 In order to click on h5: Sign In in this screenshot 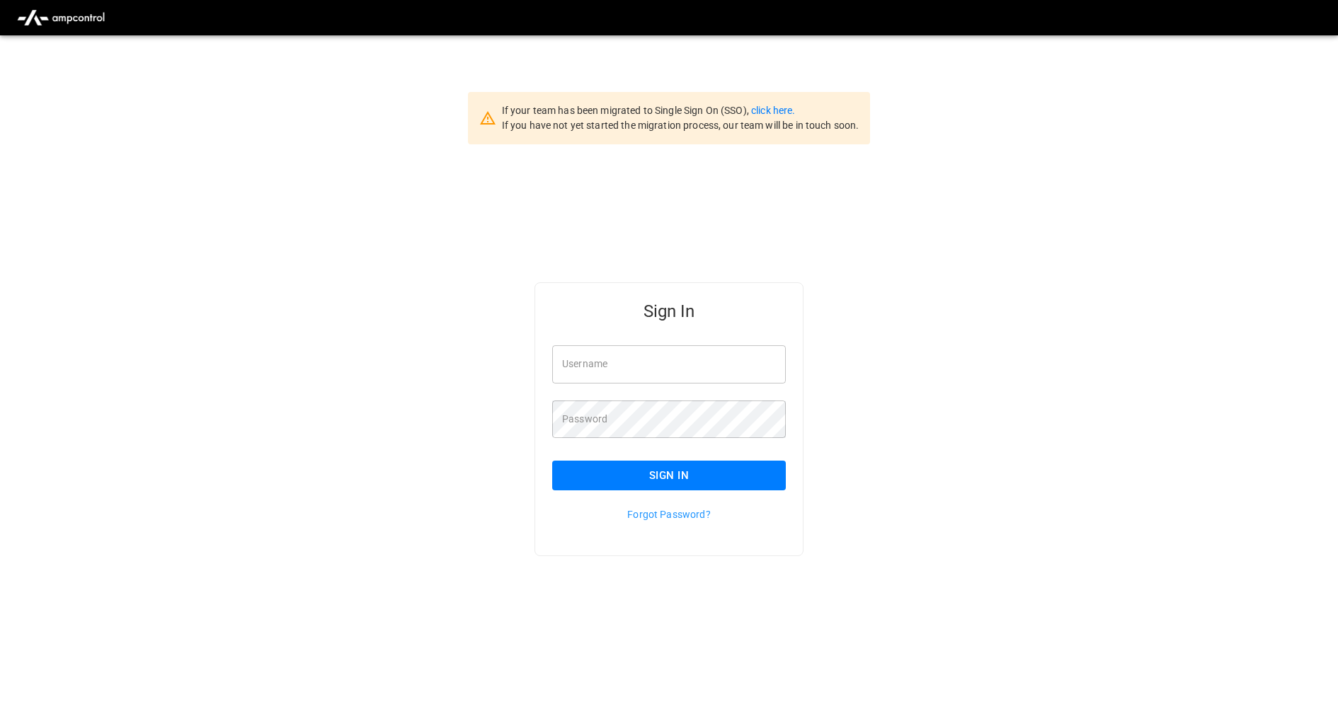, I will do `click(669, 312)`.